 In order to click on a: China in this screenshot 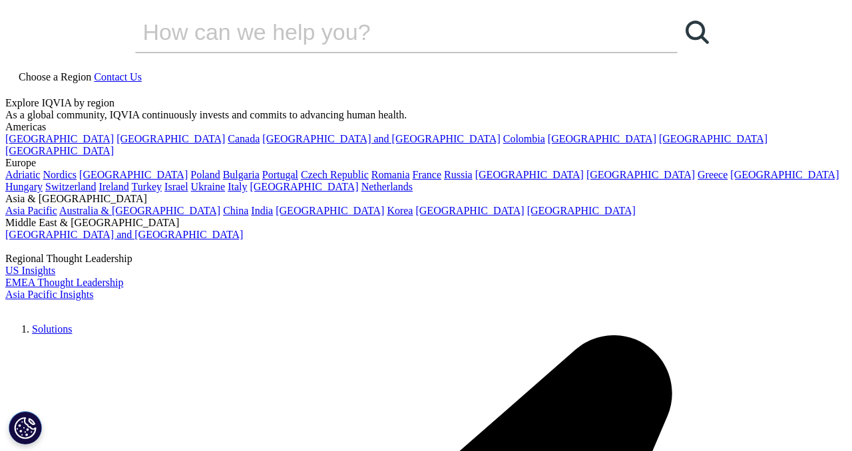, I will do `click(236, 210)`.